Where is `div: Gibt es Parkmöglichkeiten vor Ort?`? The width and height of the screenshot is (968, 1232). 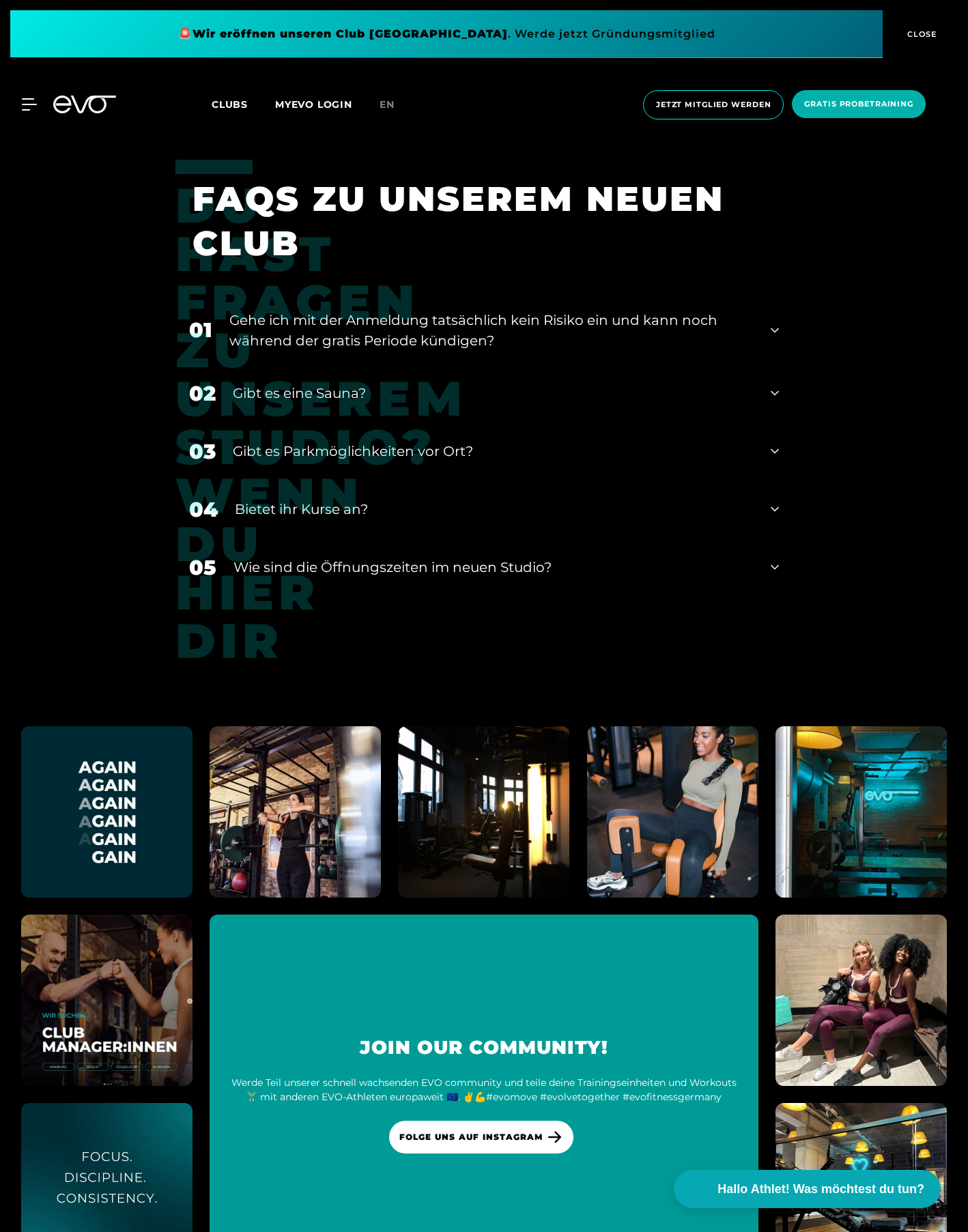 div: Gibt es Parkmöglichkeiten vor Ort? is located at coordinates (493, 451).